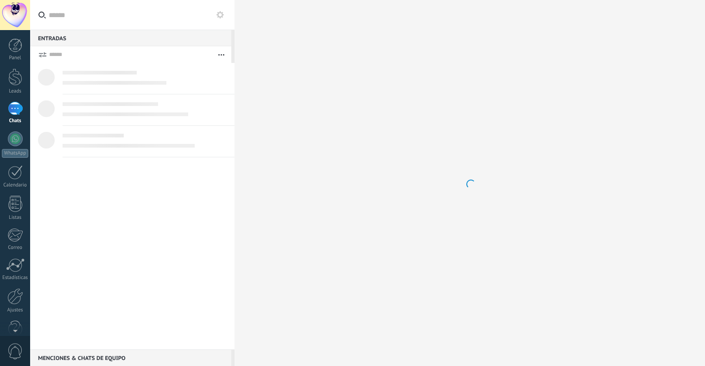 This screenshot has height=366, width=705. What do you see at coordinates (15, 185) in the screenshot?
I see `div: Calendario` at bounding box center [15, 185].